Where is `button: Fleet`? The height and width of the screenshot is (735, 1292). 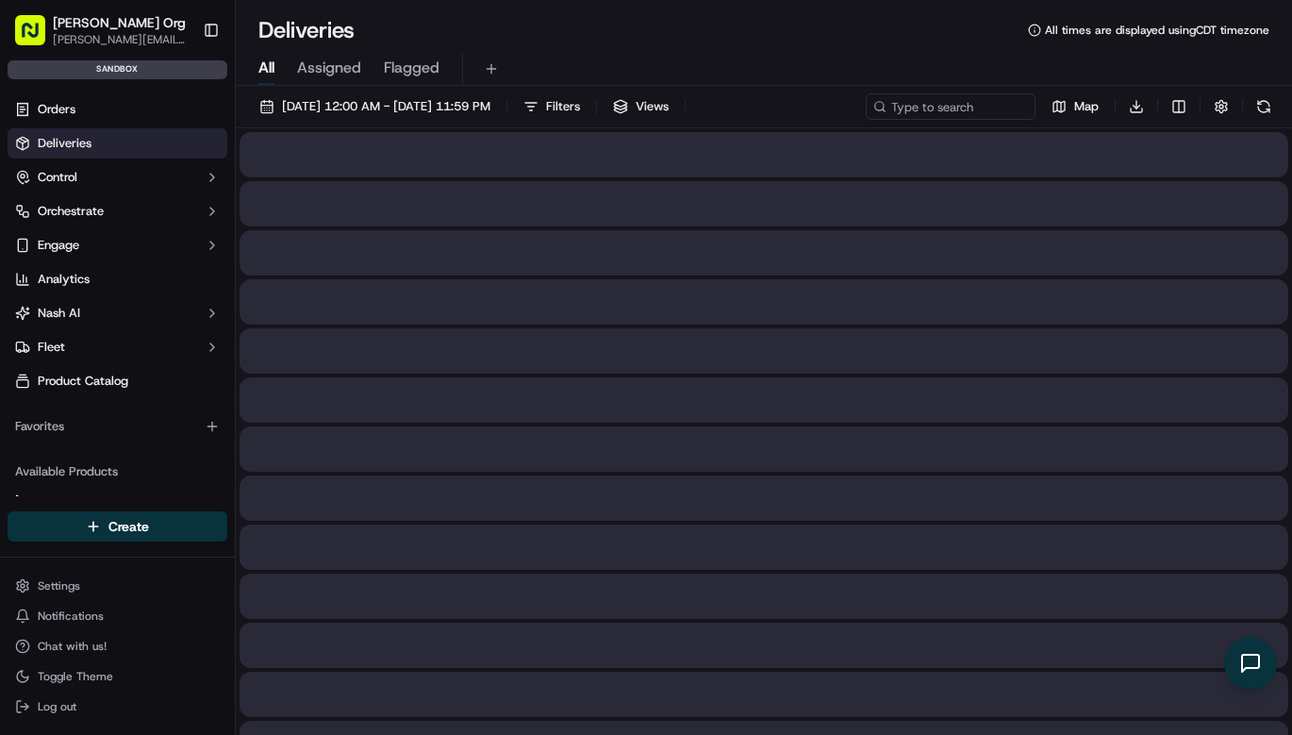 button: Fleet is located at coordinates (117, 347).